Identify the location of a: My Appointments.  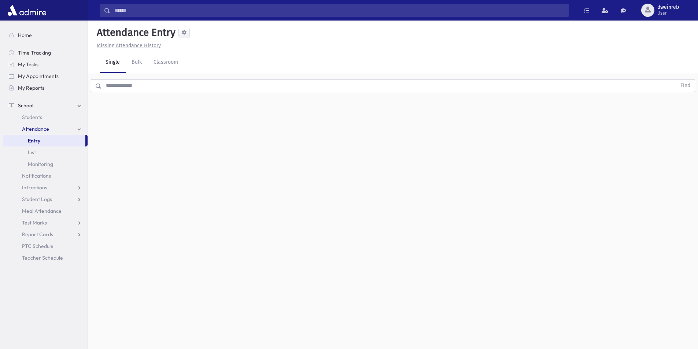
(45, 76).